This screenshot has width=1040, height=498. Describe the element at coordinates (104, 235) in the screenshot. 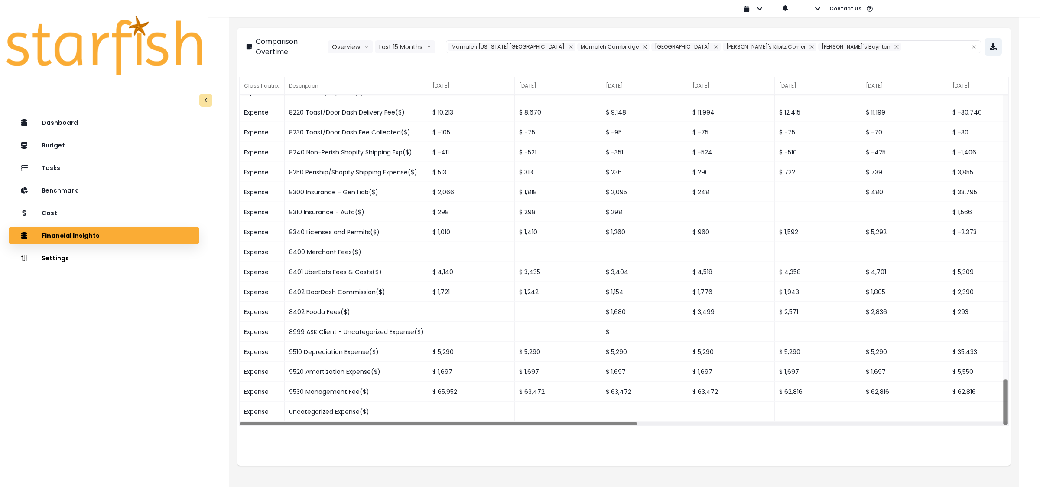

I see `button: Financial Insights` at that location.